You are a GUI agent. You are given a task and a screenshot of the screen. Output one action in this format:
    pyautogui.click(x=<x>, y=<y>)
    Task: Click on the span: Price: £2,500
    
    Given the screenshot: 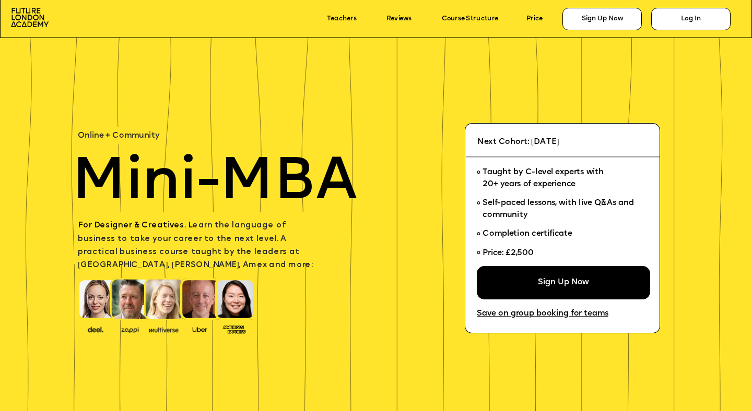 What is the action you would take?
    pyautogui.click(x=508, y=253)
    